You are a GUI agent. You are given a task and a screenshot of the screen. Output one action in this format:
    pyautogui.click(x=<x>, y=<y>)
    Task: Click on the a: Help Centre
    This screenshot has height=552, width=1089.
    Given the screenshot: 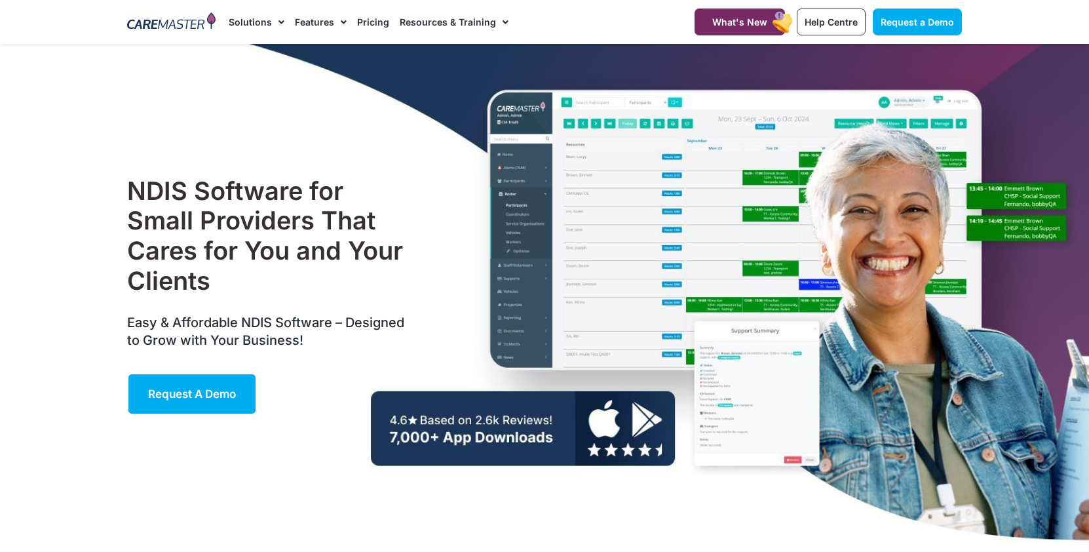 What is the action you would take?
    pyautogui.click(x=831, y=22)
    